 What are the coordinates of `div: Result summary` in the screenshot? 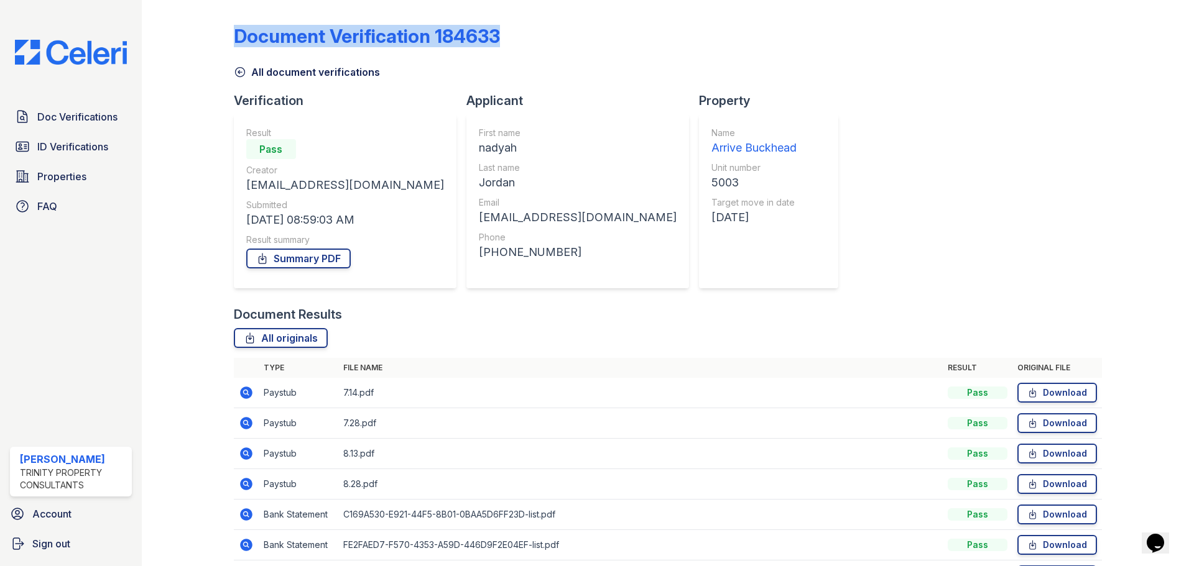 It's located at (345, 240).